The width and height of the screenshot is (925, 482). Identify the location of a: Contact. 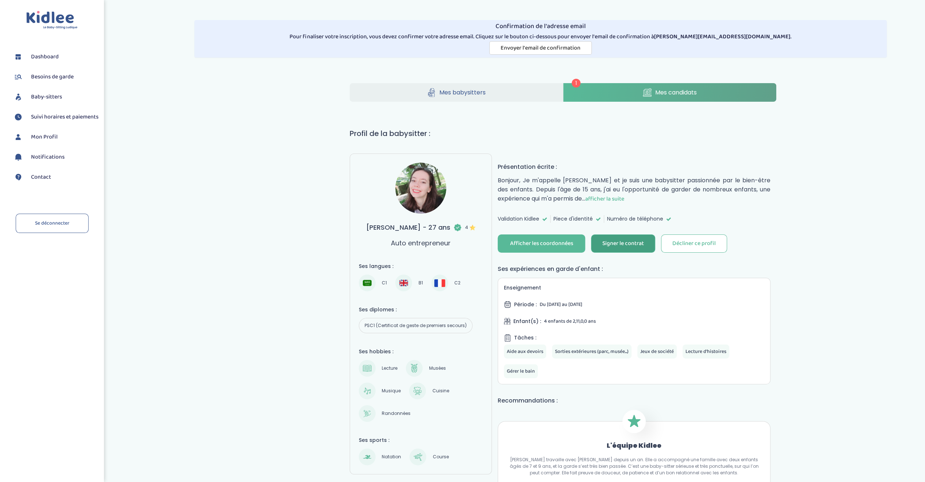
(55, 177).